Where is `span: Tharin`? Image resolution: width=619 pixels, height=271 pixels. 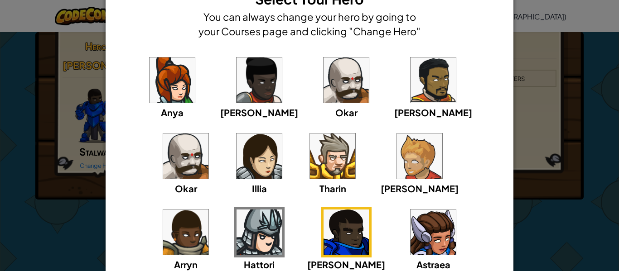 span: Tharin is located at coordinates (333, 188).